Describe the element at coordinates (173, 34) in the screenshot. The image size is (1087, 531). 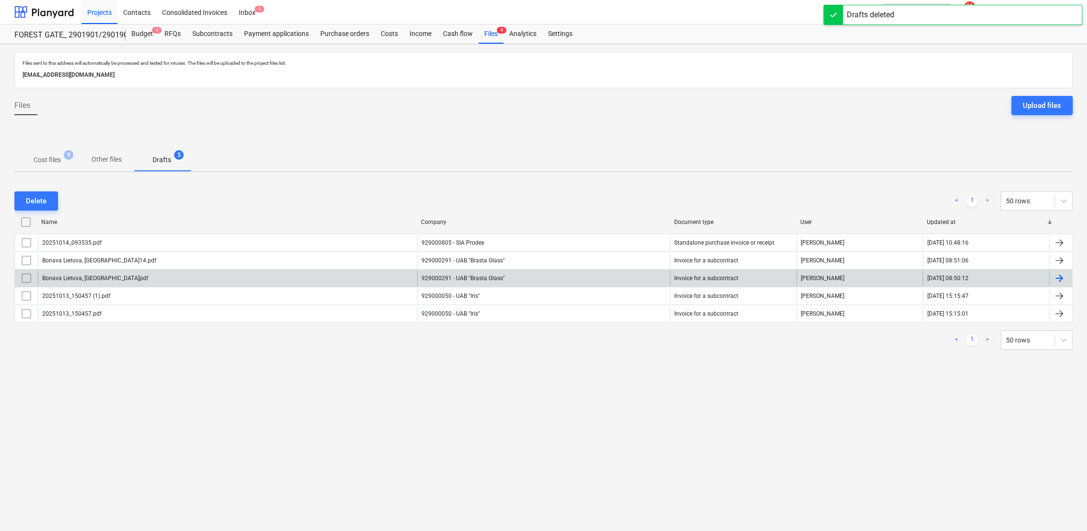
I see `div: RFQs` at that location.